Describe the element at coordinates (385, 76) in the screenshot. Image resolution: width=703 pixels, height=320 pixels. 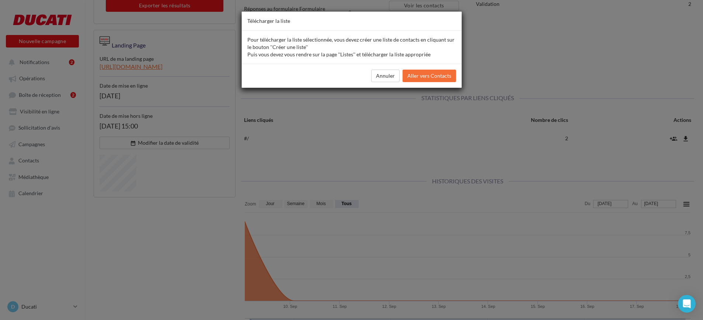
I see `button: Annuler` at that location.